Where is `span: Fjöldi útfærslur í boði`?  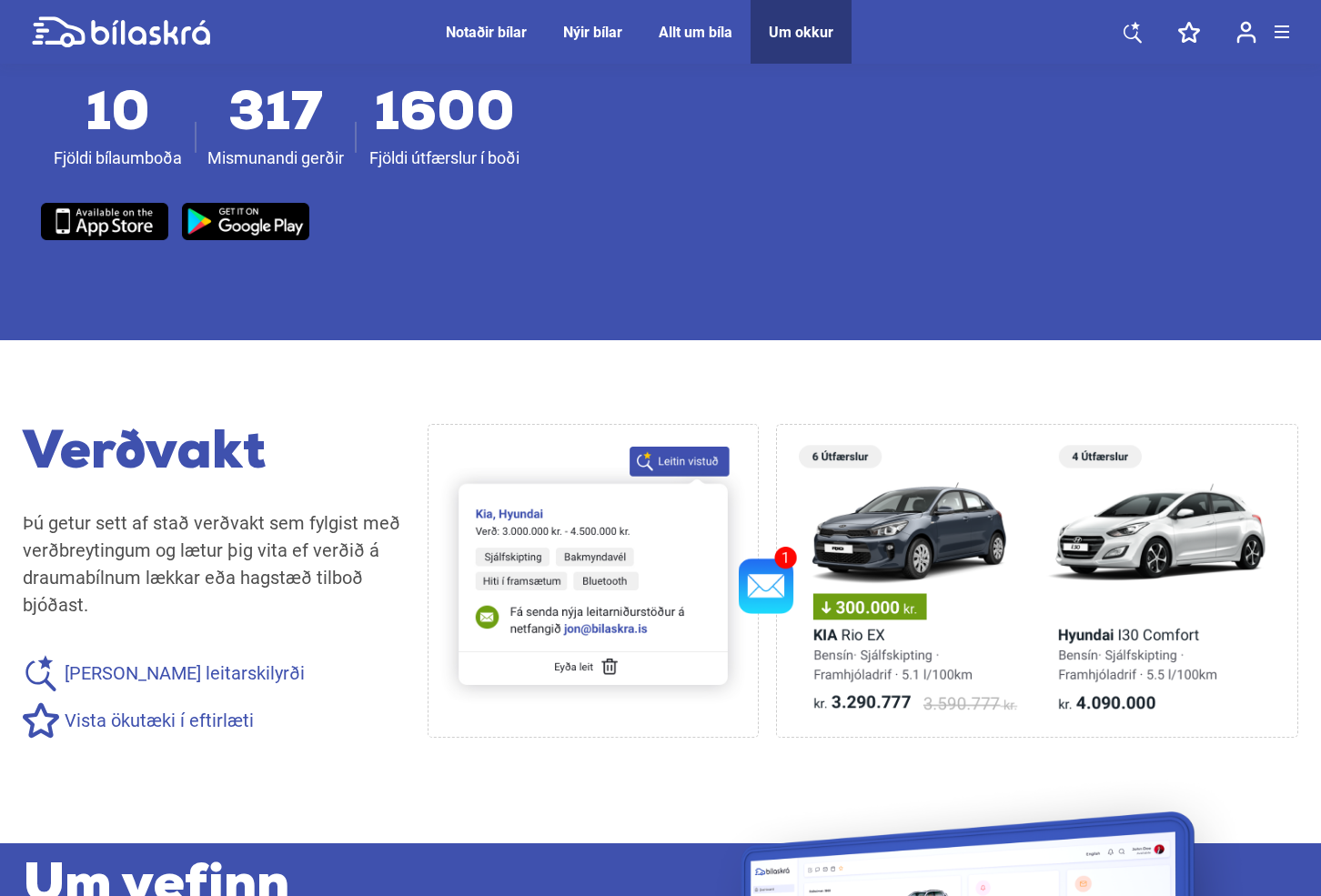 span: Fjöldi útfærslur í boði is located at coordinates (444, 158).